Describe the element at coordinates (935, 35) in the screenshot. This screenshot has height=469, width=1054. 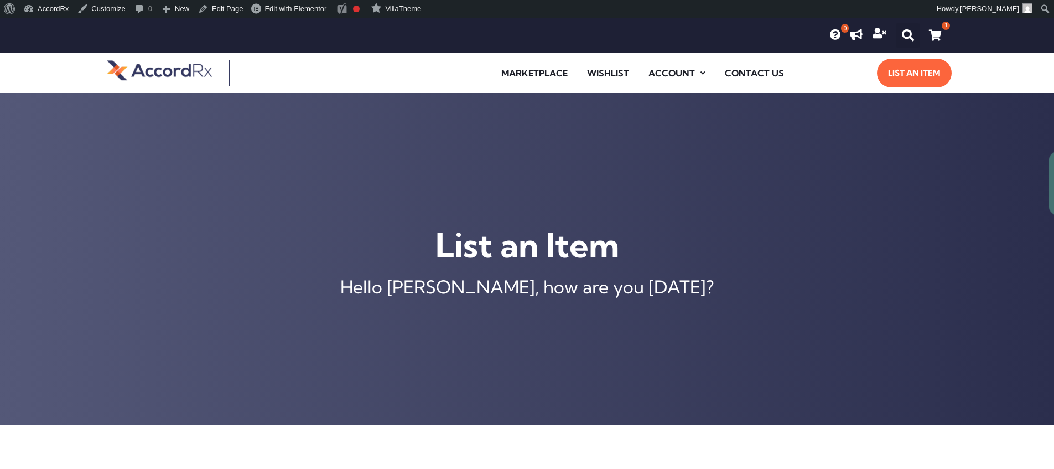
I see `a: 1` at that location.